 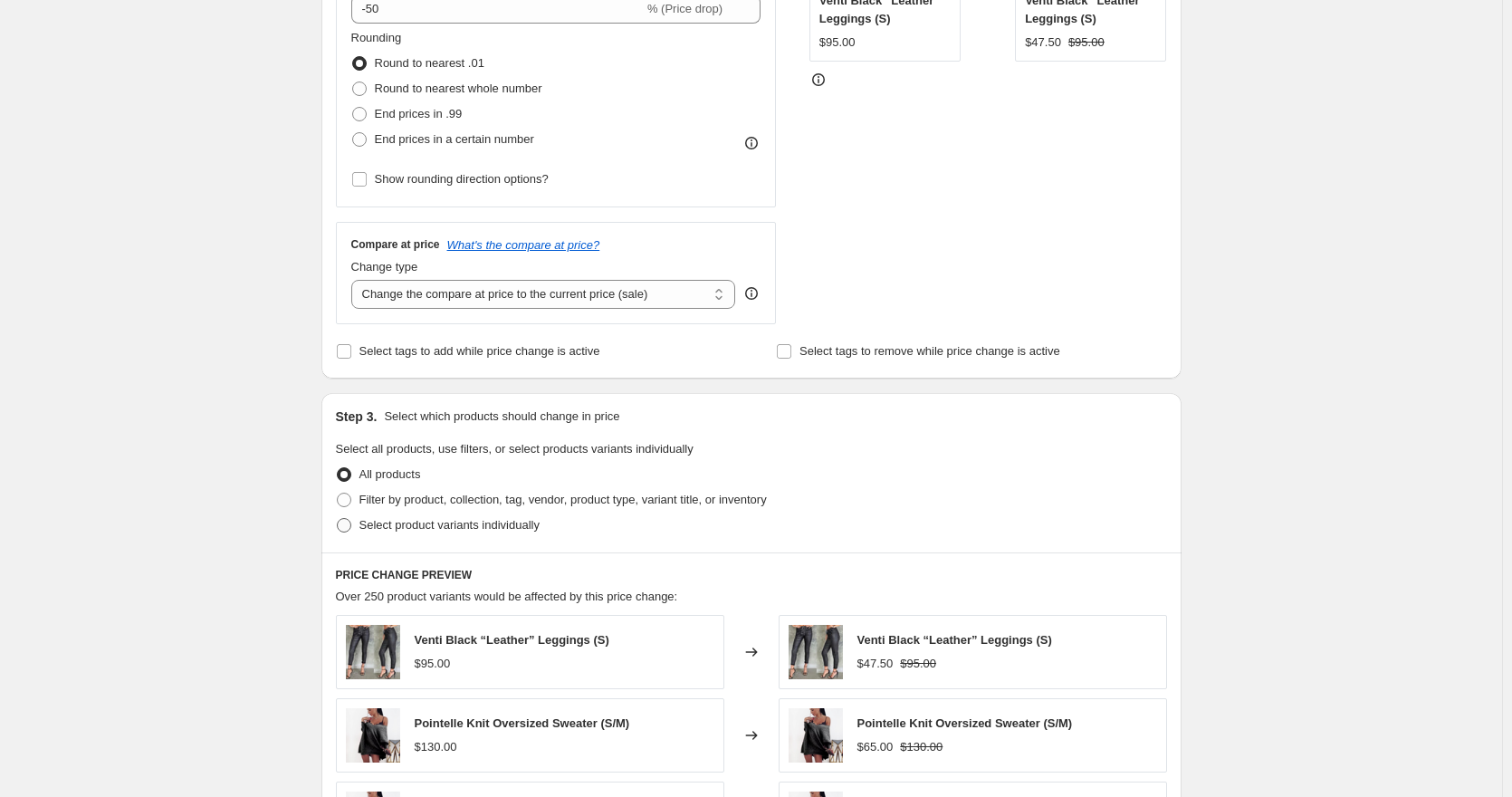 I want to click on div: $65.00, so click(x=876, y=747).